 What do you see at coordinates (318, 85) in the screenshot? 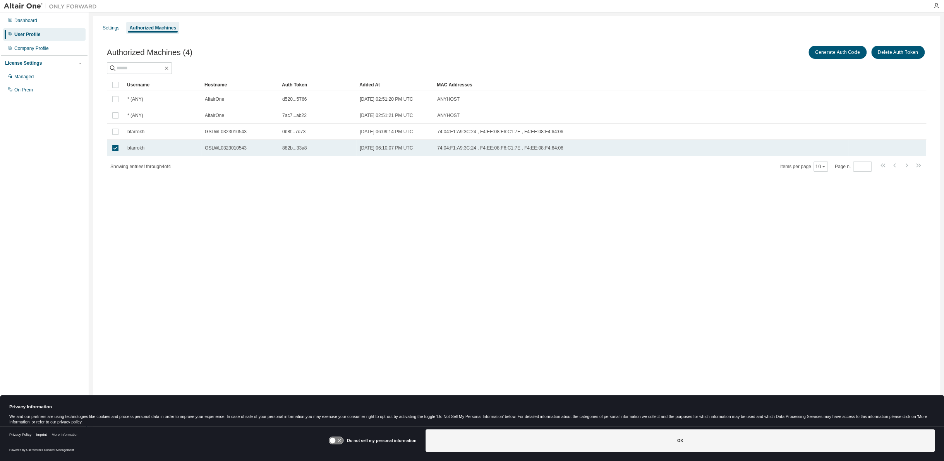
I see `div: Auth Token` at bounding box center [318, 85].